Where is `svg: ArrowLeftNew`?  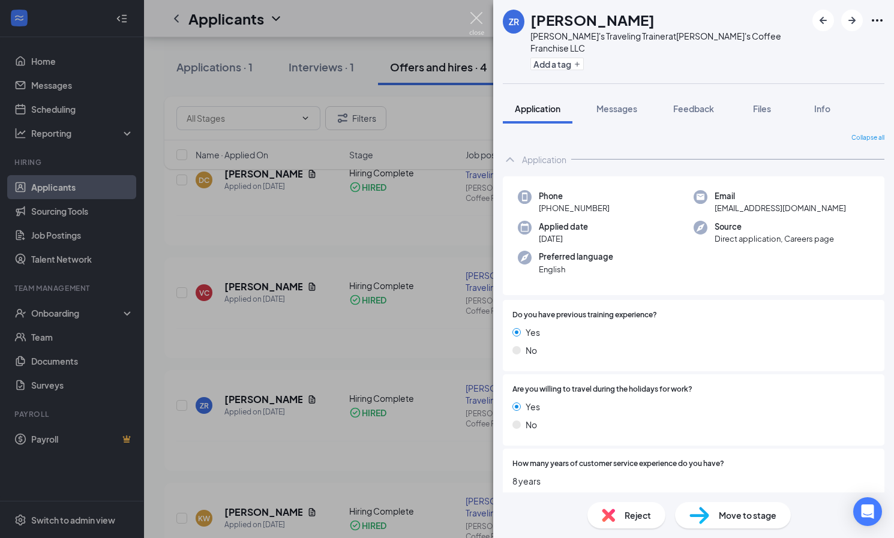
svg: ArrowLeftNew is located at coordinates (823, 20).